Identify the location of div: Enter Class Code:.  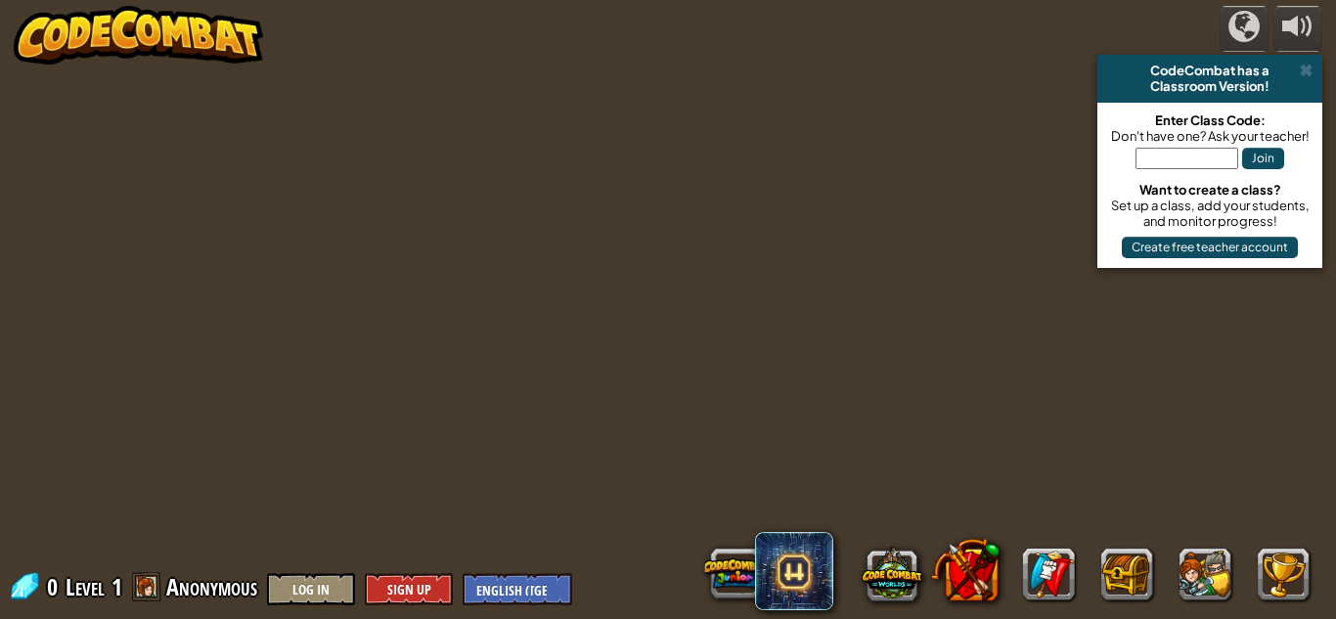
(1210, 120).